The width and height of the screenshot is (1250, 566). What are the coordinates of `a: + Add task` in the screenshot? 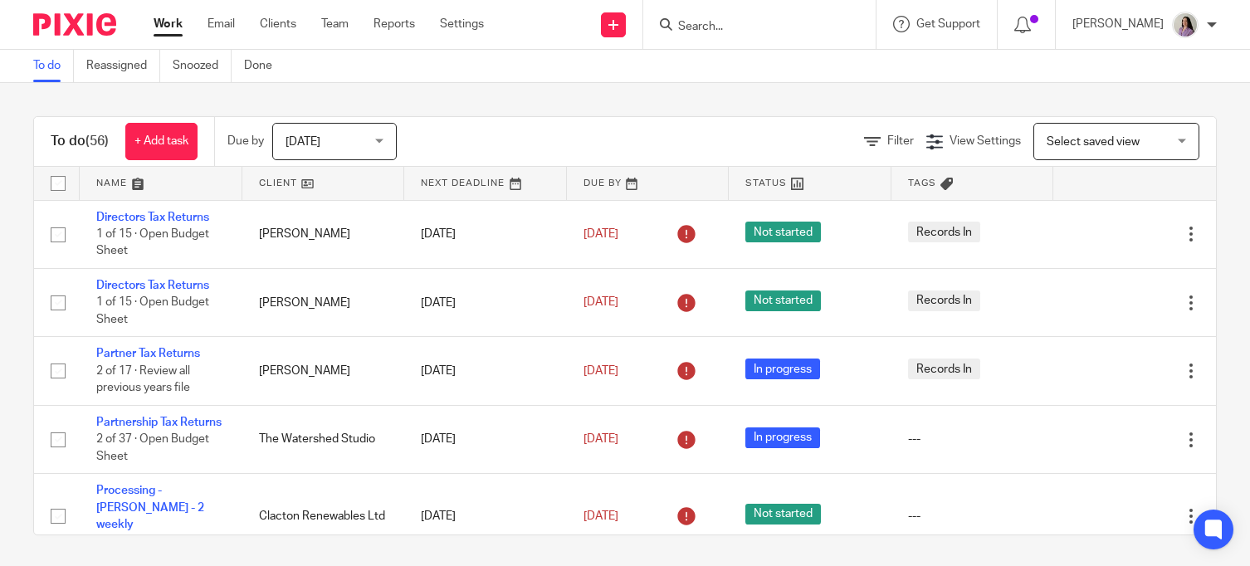 It's located at (161, 141).